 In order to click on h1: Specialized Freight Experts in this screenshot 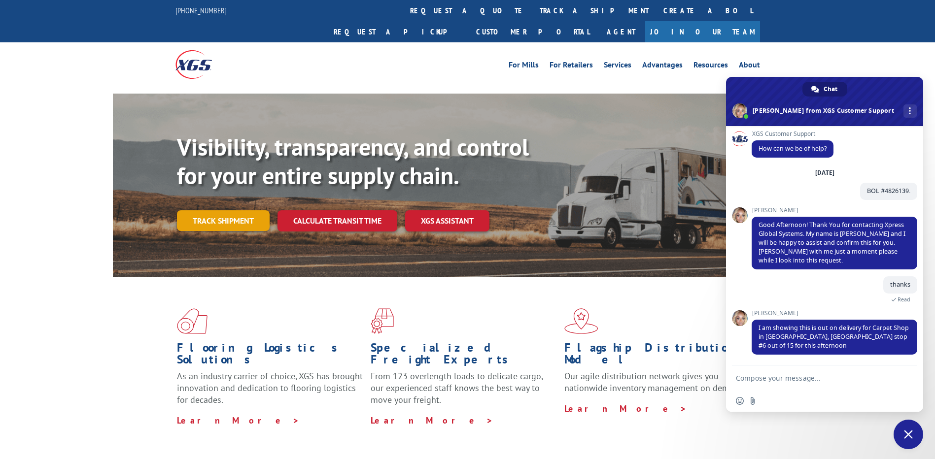, I will do `click(464, 356)`.